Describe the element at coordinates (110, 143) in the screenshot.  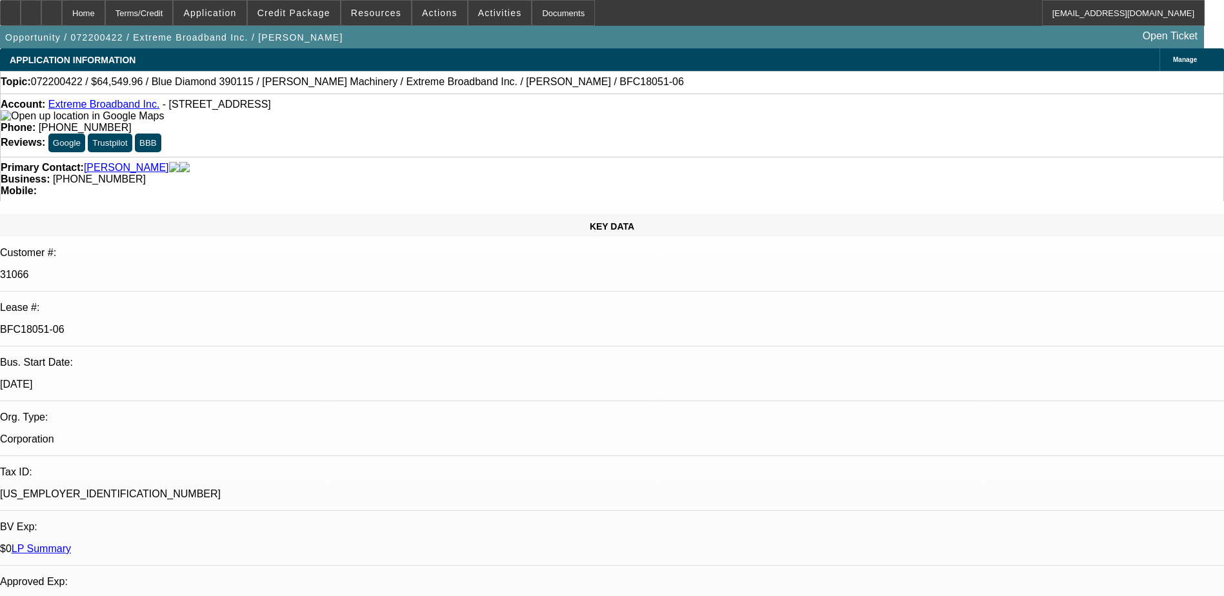
I see `button: Trustpilot` at that location.